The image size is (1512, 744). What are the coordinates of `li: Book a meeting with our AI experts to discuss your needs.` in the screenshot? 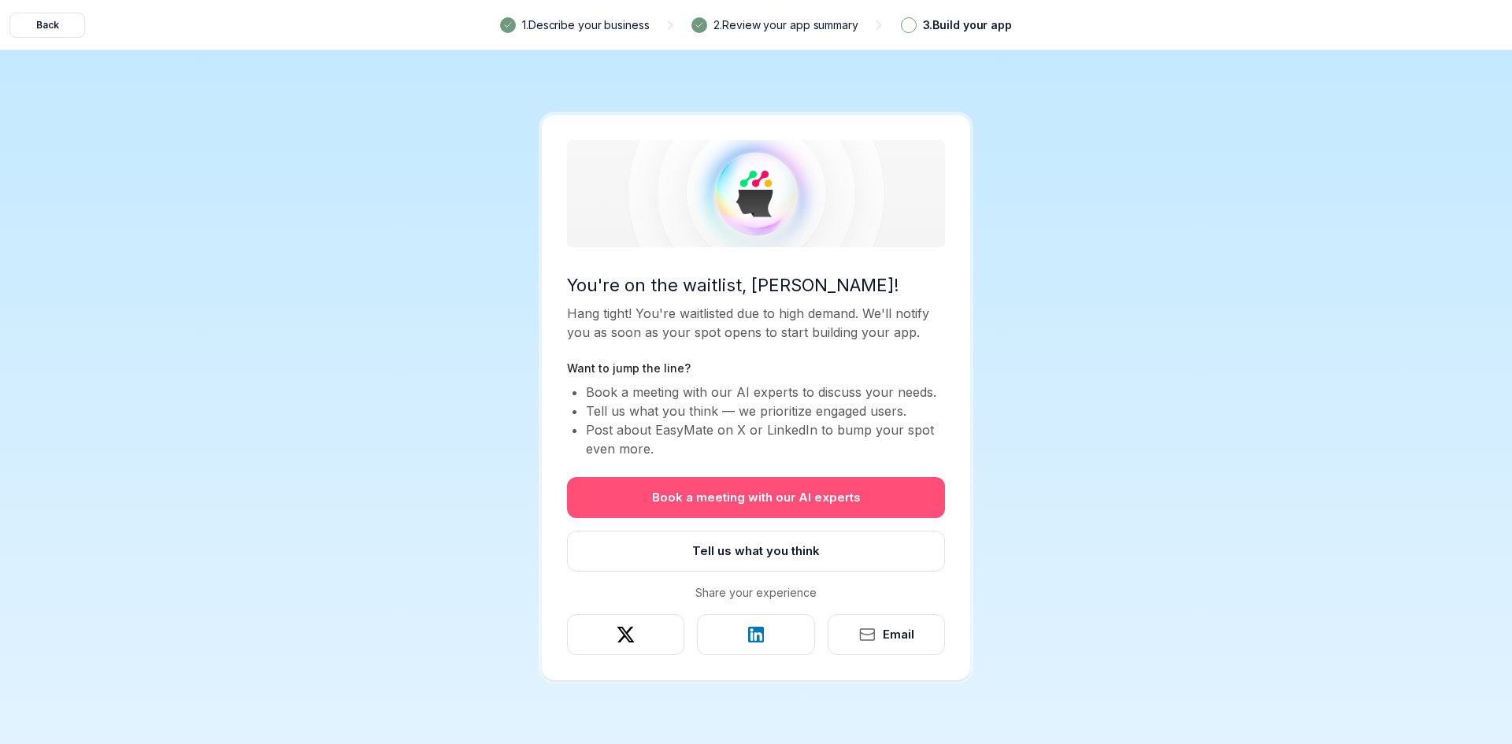 It's located at (765, 392).